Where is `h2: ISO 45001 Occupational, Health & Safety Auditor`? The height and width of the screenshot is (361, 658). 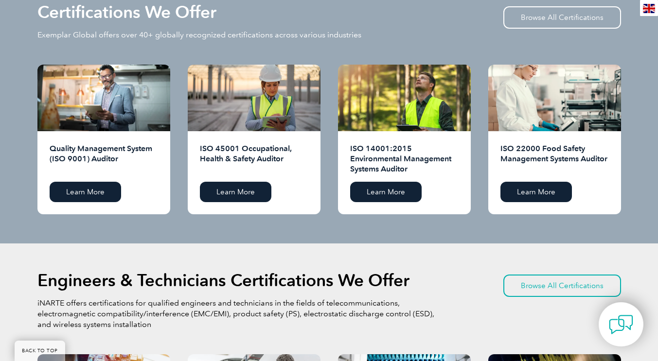
h2: ISO 45001 Occupational, Health & Safety Auditor is located at coordinates (254, 159).